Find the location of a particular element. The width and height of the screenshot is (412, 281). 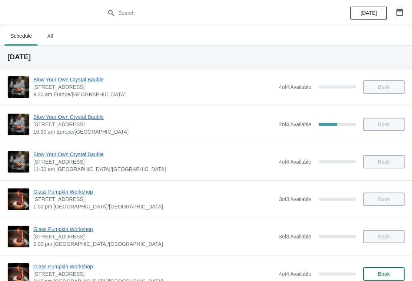

img: Blow Your Own Crystal Bauble | Cumbria Crystal, Canal Street, Ulverston LA12 7LB, UK | 9:30 am Eu... is located at coordinates (19, 87).